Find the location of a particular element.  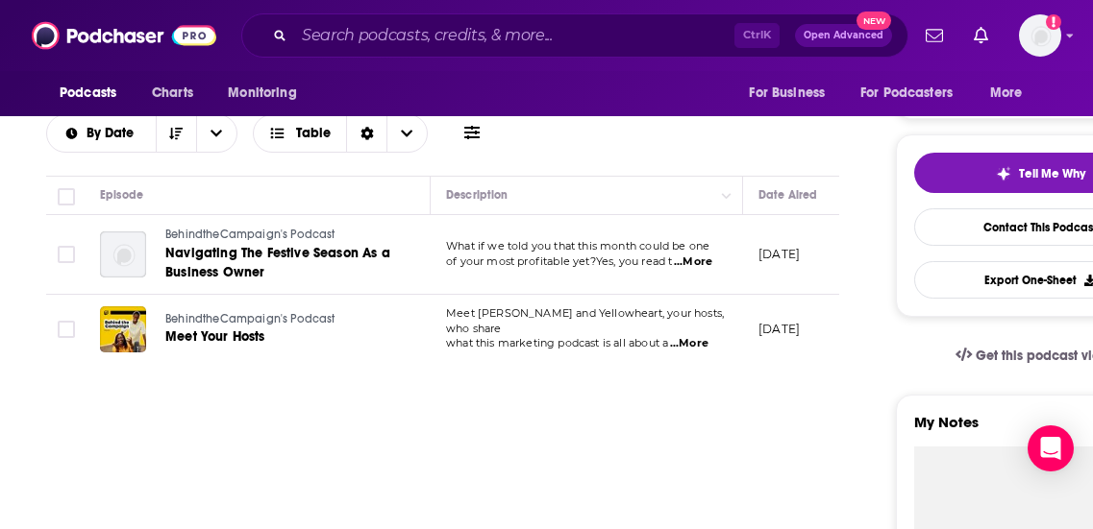

span: Monitoring is located at coordinates (261, 93).